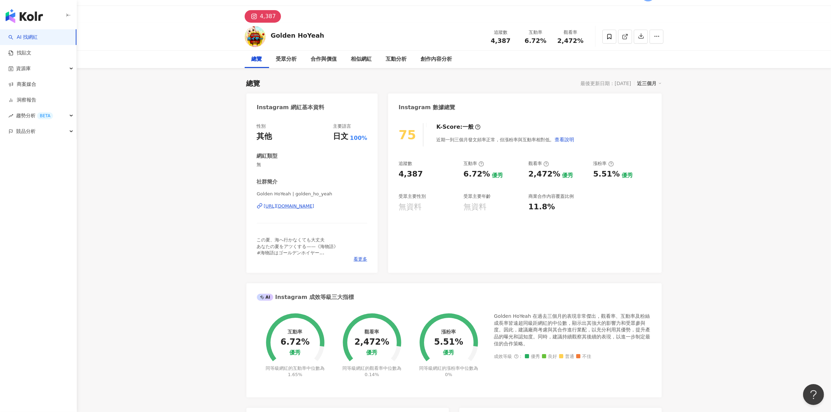 Image resolution: width=831 pixels, height=412 pixels. What do you see at coordinates (360, 259) in the screenshot?
I see `span: 看更多` at bounding box center [360, 259].